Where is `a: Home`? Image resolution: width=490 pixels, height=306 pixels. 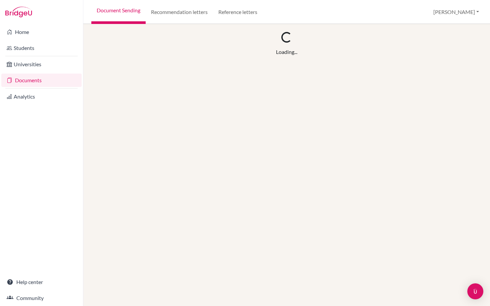 a: Home is located at coordinates (41, 32).